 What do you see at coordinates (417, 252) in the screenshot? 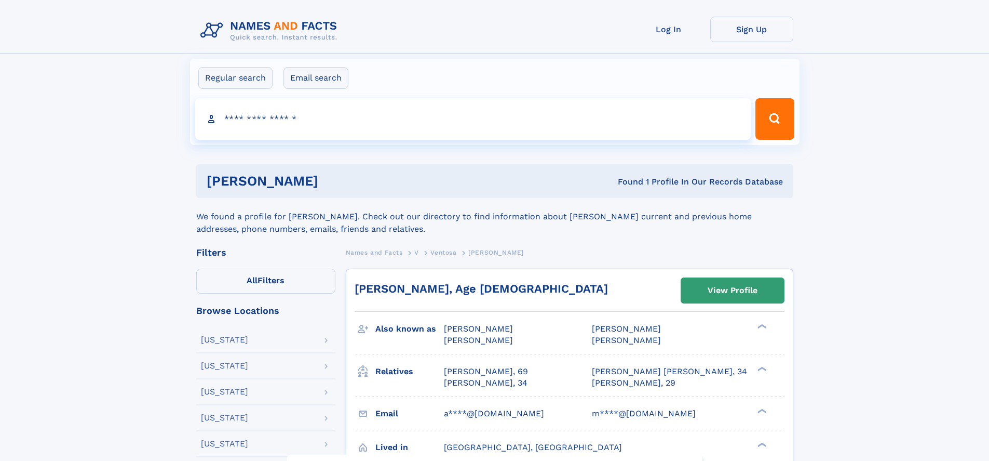
I see `a: V` at bounding box center [417, 252].